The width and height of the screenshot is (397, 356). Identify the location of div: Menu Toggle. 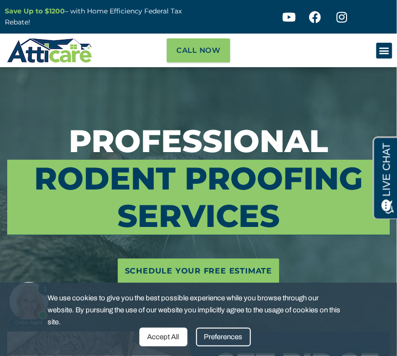
(384, 50).